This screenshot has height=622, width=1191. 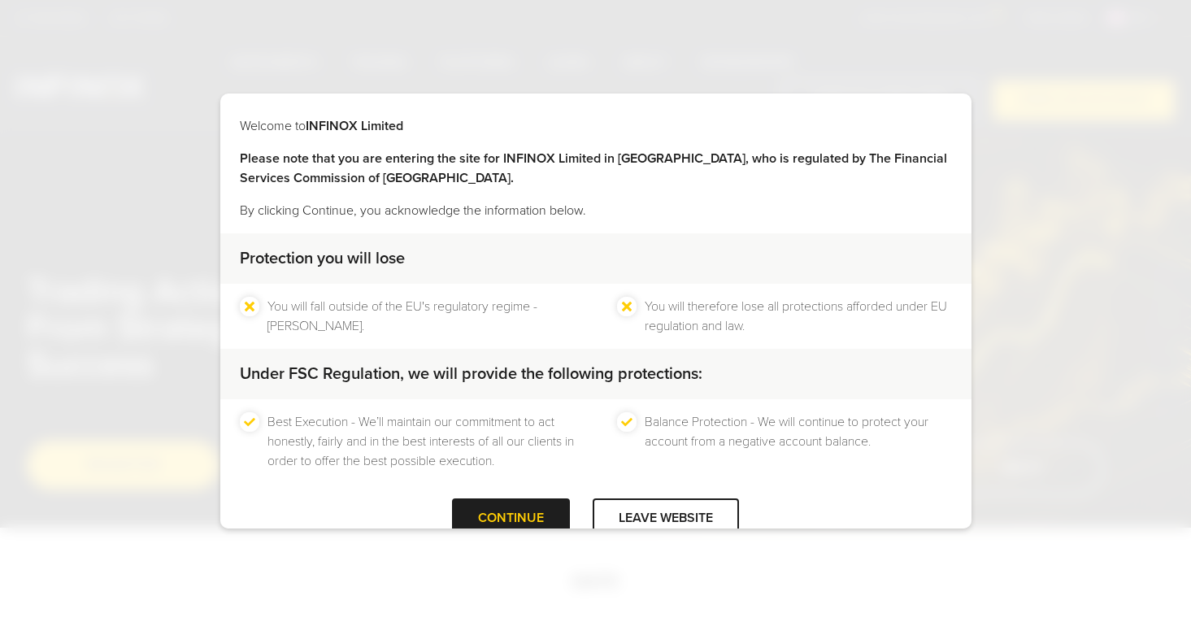 What do you see at coordinates (354, 126) in the screenshot?
I see `strong: INFINOX Limited` at bounding box center [354, 126].